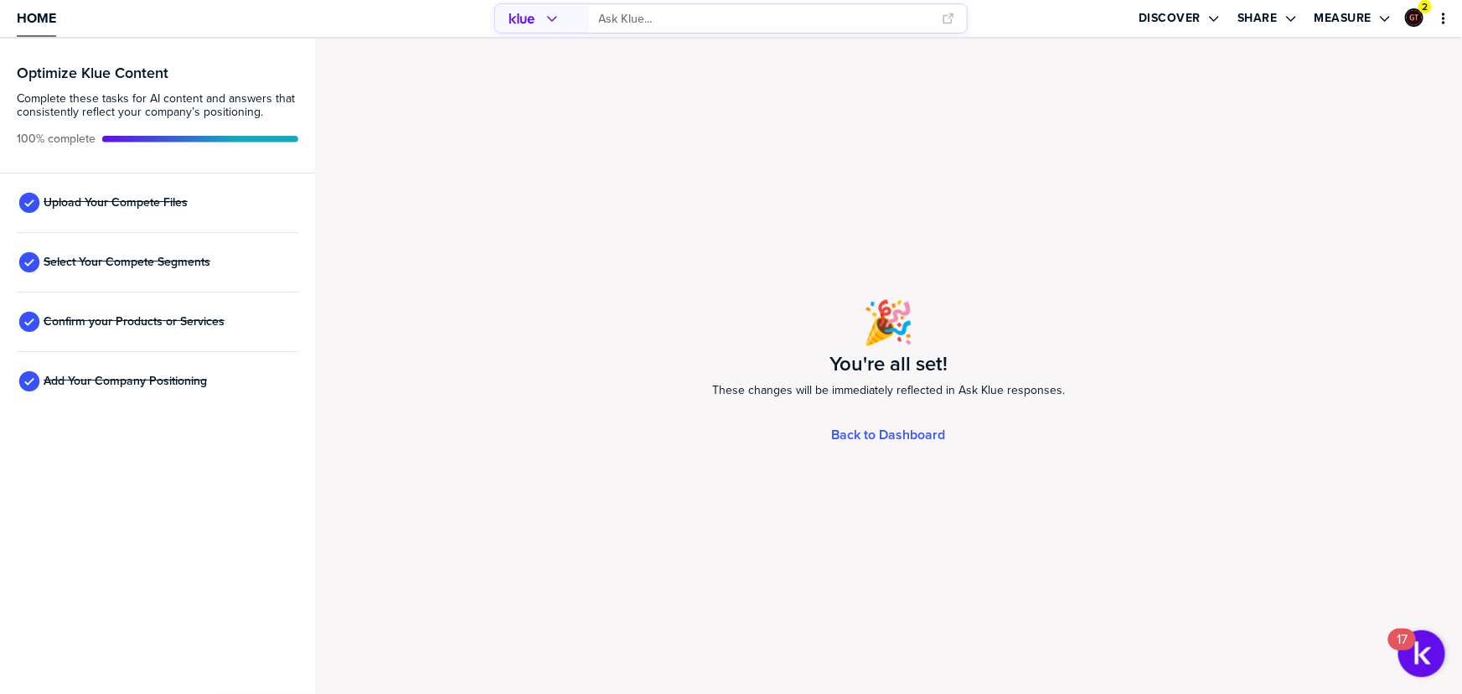  Describe the element at coordinates (888, 364) in the screenshot. I see `h1: You're all set!` at that location.